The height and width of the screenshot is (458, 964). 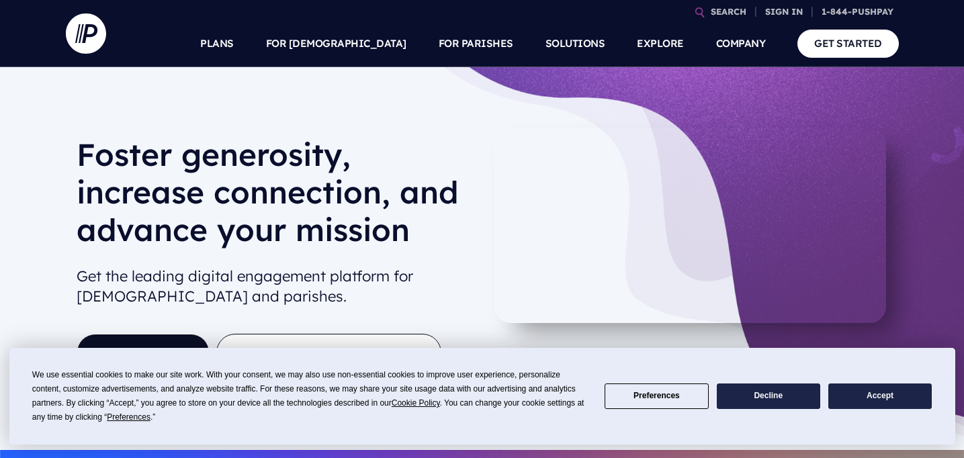 What do you see at coordinates (880, 396) in the screenshot?
I see `button: Accept` at bounding box center [880, 396].